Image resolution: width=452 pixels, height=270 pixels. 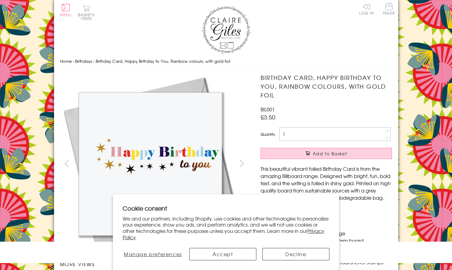 What do you see at coordinates (326, 86) in the screenshot?
I see `h1: Birthday Card, Happy Birthday to You, Rainbow colours, with gold foil` at bounding box center [326, 86].